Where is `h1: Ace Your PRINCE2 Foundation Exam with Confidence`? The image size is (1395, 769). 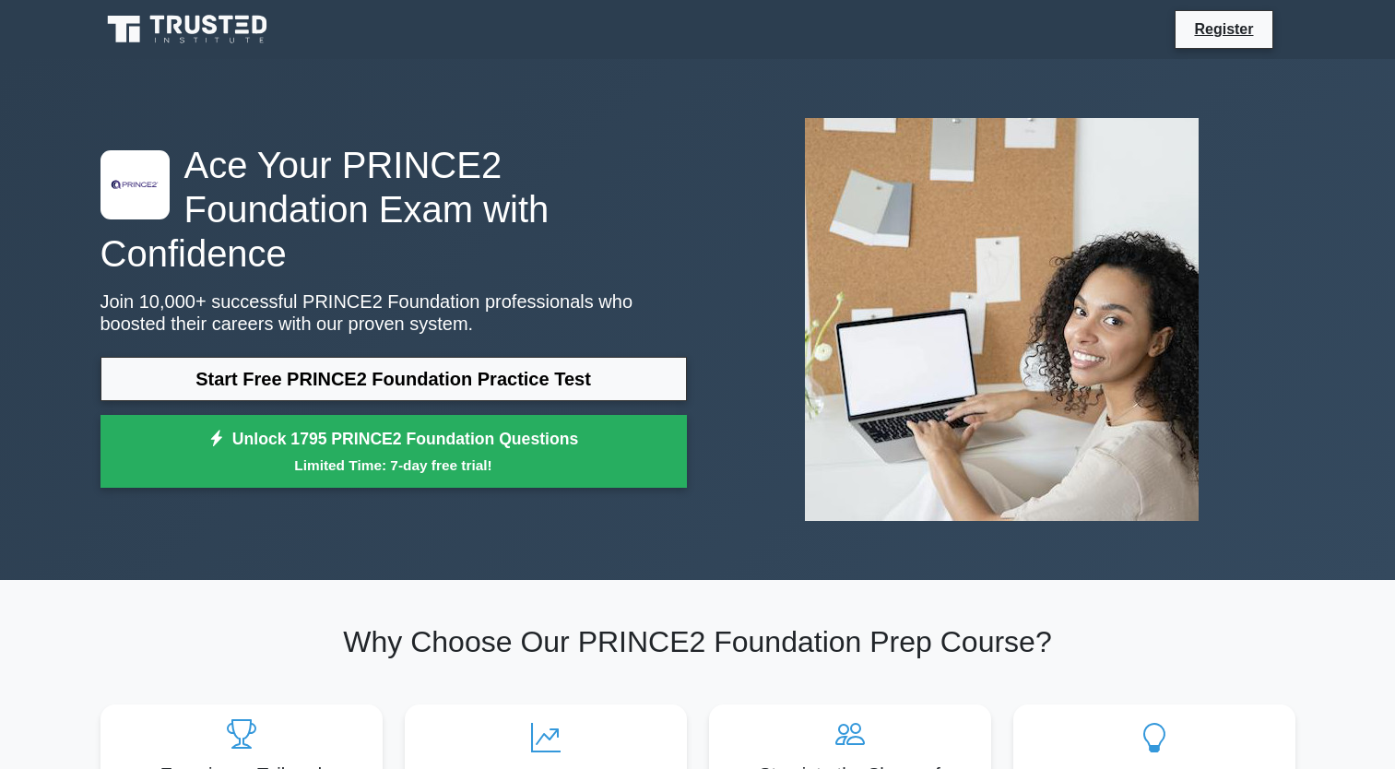 h1: Ace Your PRINCE2 Foundation Exam with Confidence is located at coordinates (394, 209).